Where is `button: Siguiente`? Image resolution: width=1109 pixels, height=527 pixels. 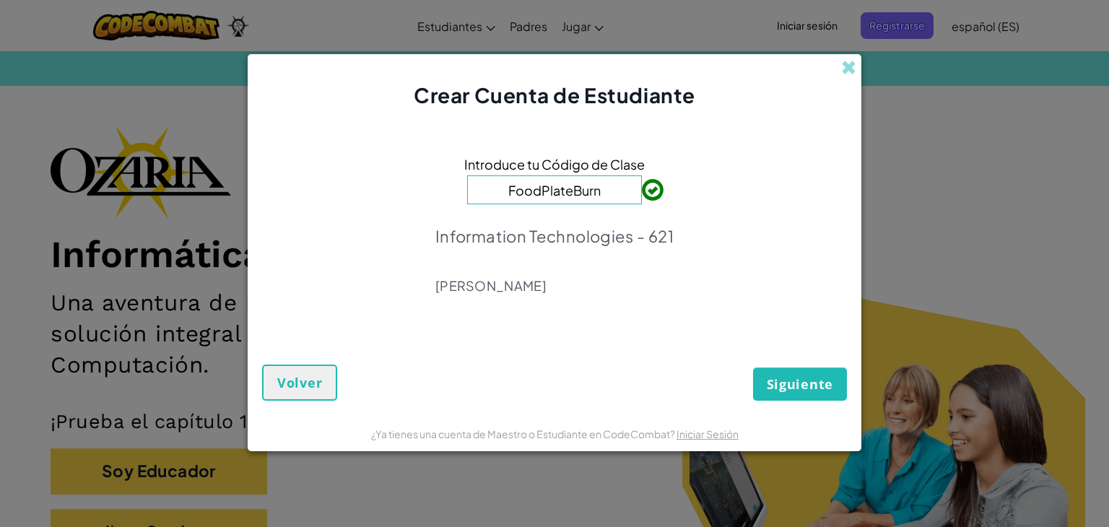
button: Siguiente is located at coordinates (800, 384).